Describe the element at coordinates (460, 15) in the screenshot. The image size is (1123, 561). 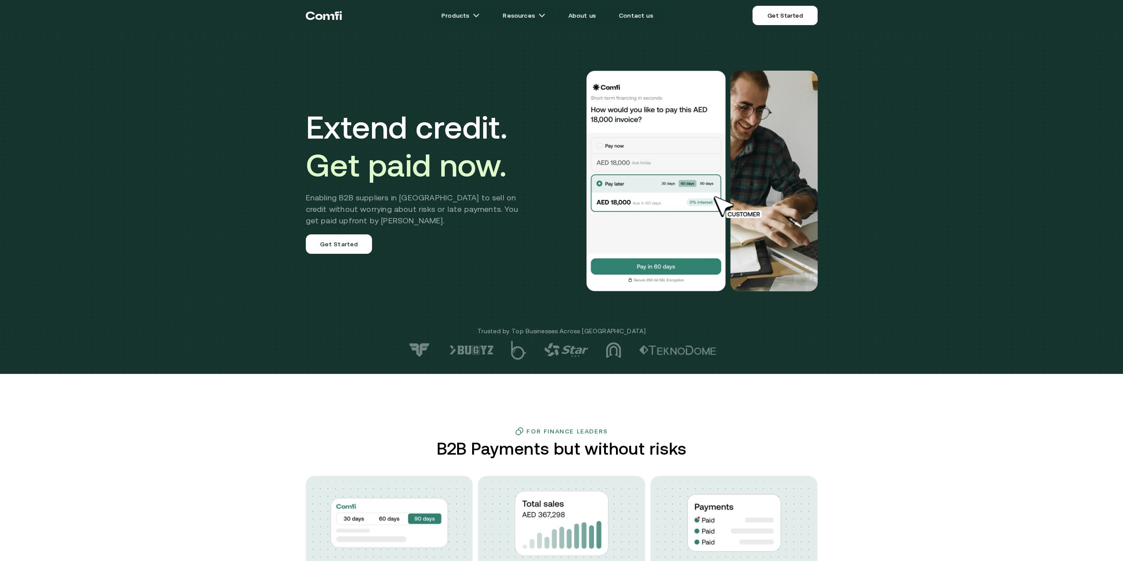
I see `a: Productsarrow icons` at that location.